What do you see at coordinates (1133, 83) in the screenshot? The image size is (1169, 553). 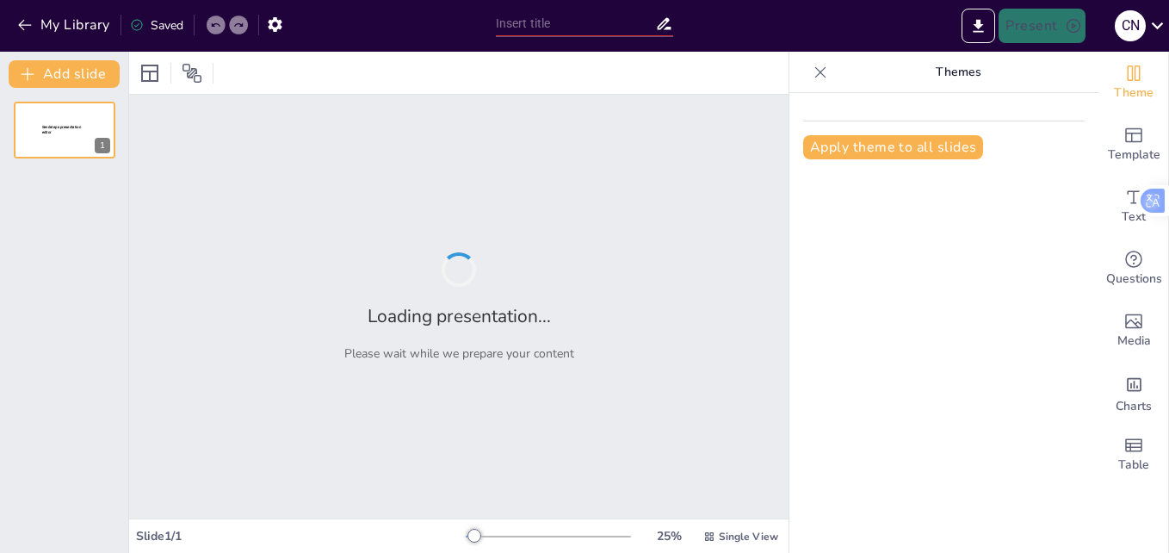 I see `div: Change the overall theme` at bounding box center [1133, 83].